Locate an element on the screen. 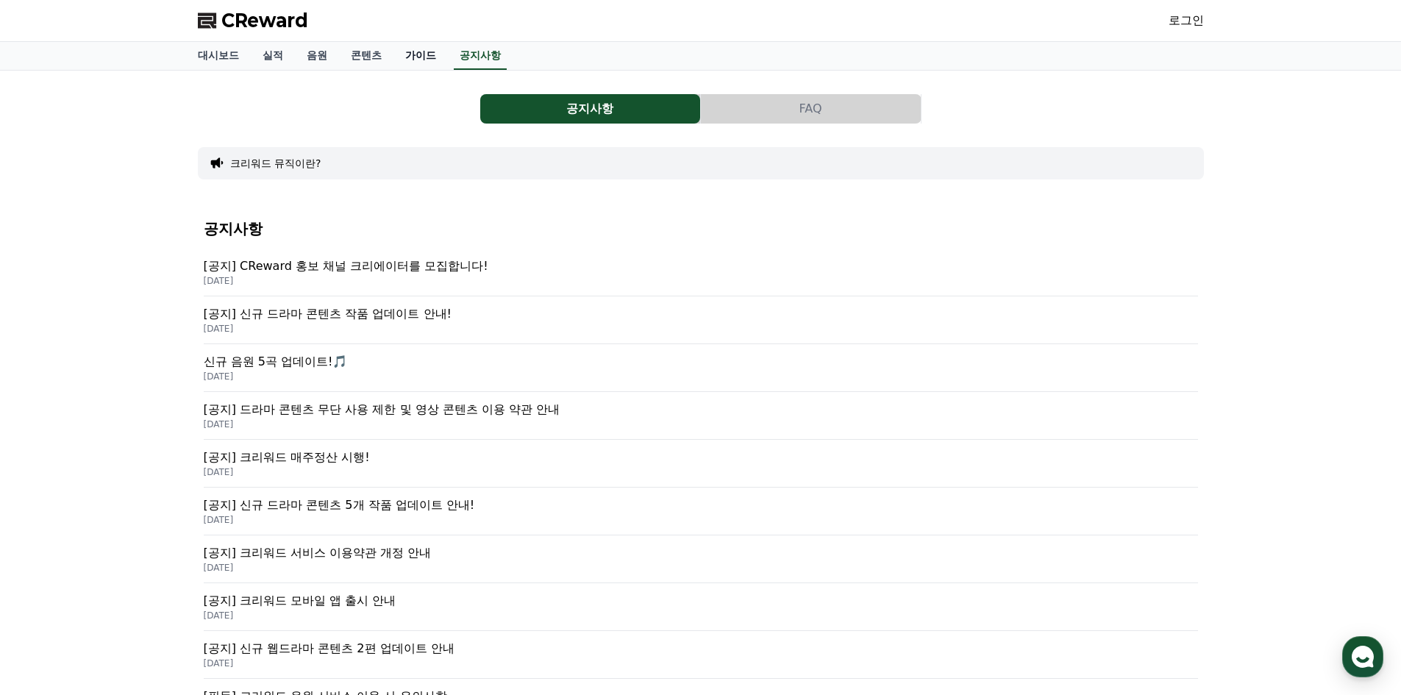 The image size is (1401, 695). span: 대화 is located at coordinates (143, 495).